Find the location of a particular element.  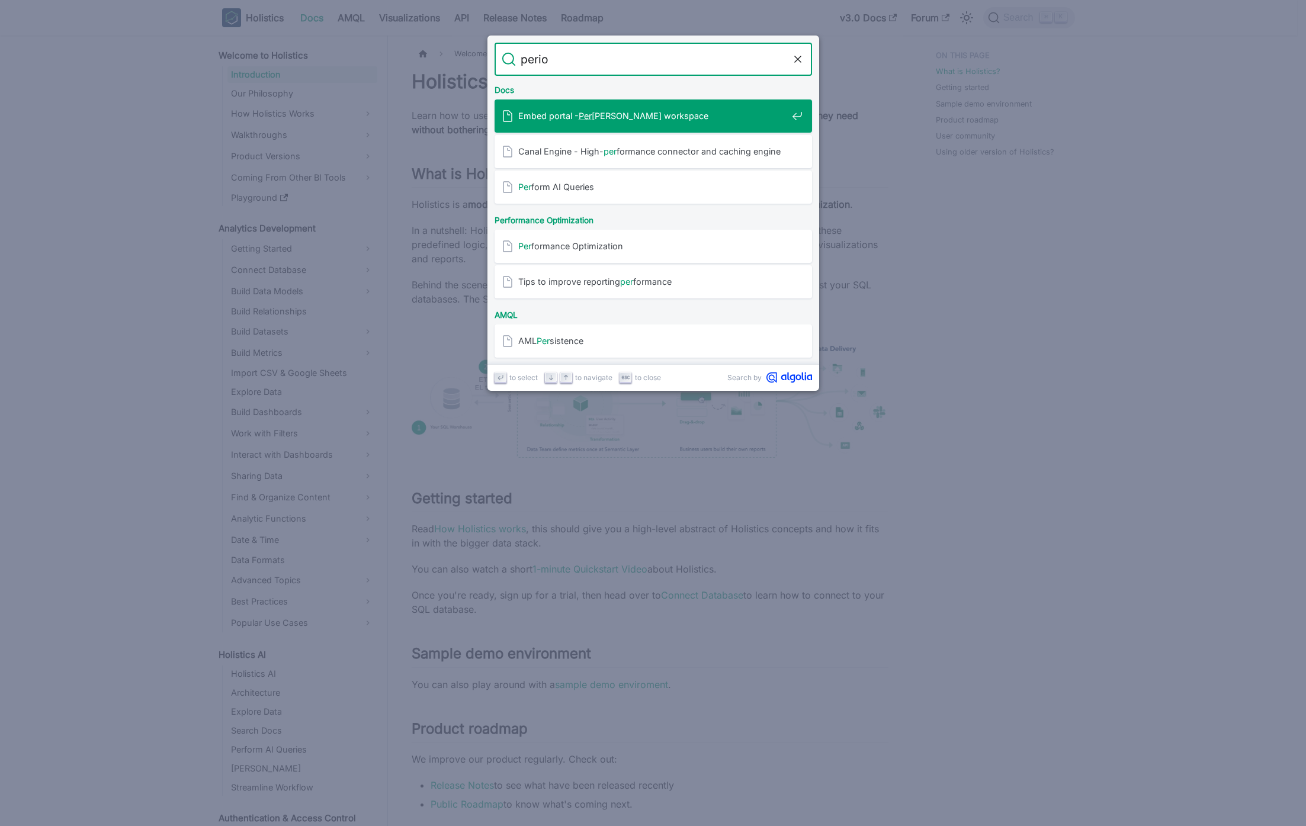

a: AMLPersistence is located at coordinates (653, 341).